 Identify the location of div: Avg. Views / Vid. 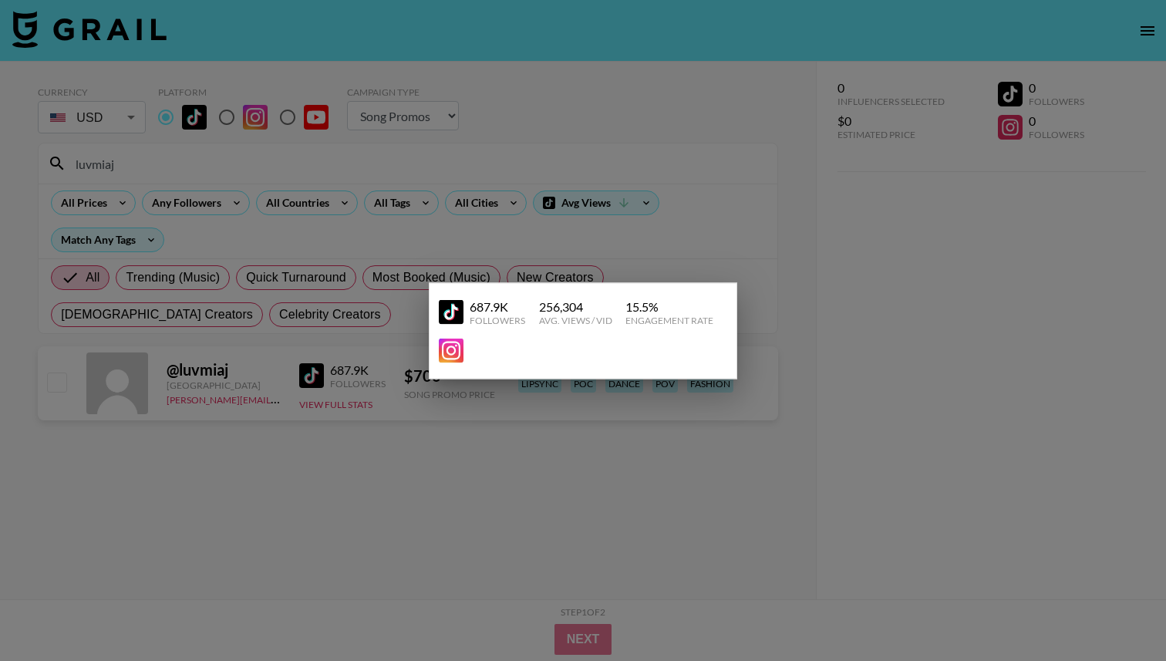
(575, 319).